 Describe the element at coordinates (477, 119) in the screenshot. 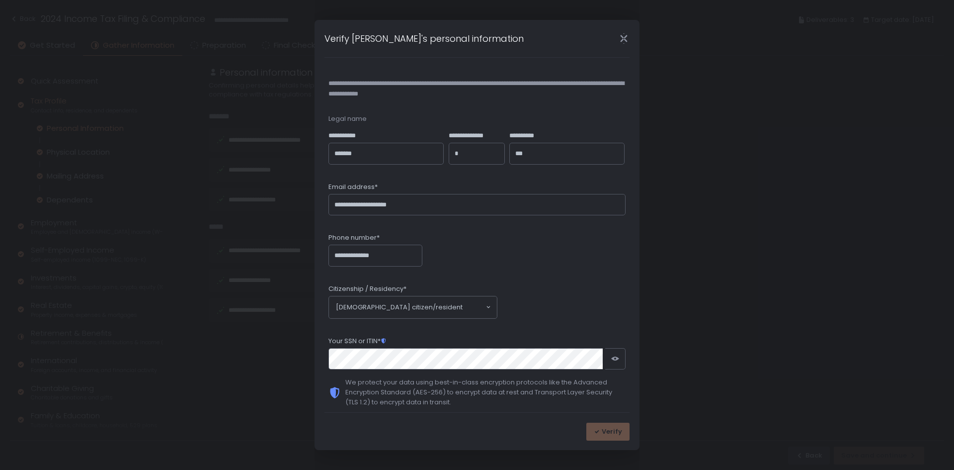

I see `div: Legal name` at that location.